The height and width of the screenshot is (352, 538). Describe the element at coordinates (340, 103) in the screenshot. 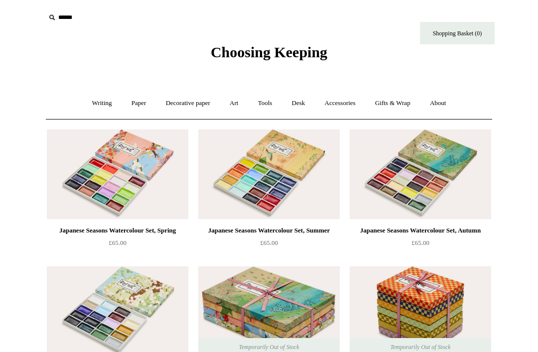

I see `a: Accessories` at that location.